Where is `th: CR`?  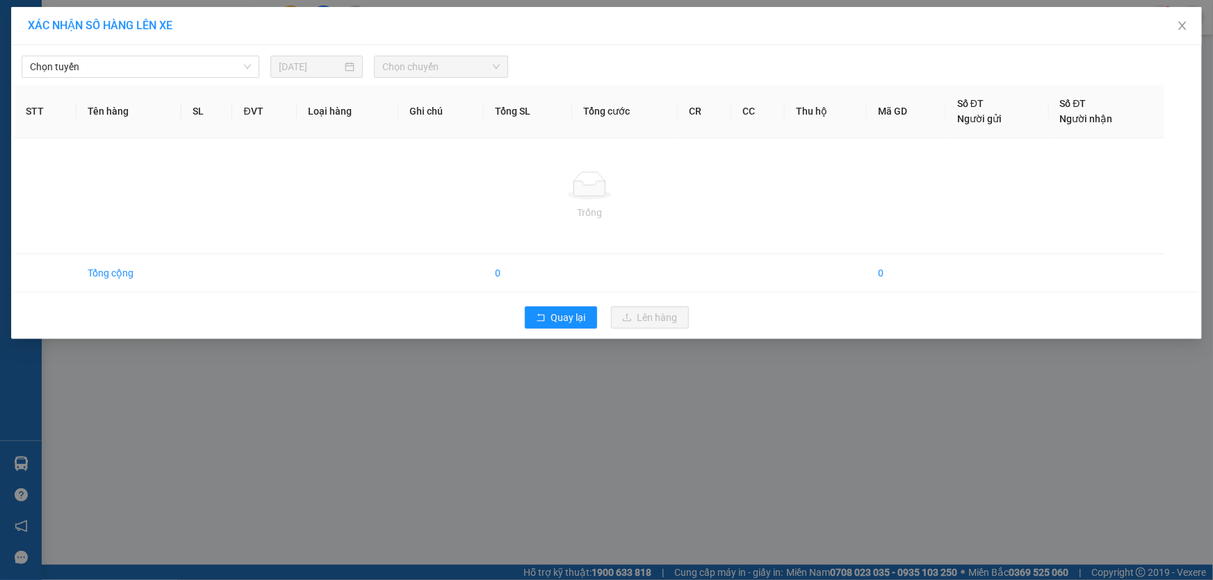 th: CR is located at coordinates (704, 111).